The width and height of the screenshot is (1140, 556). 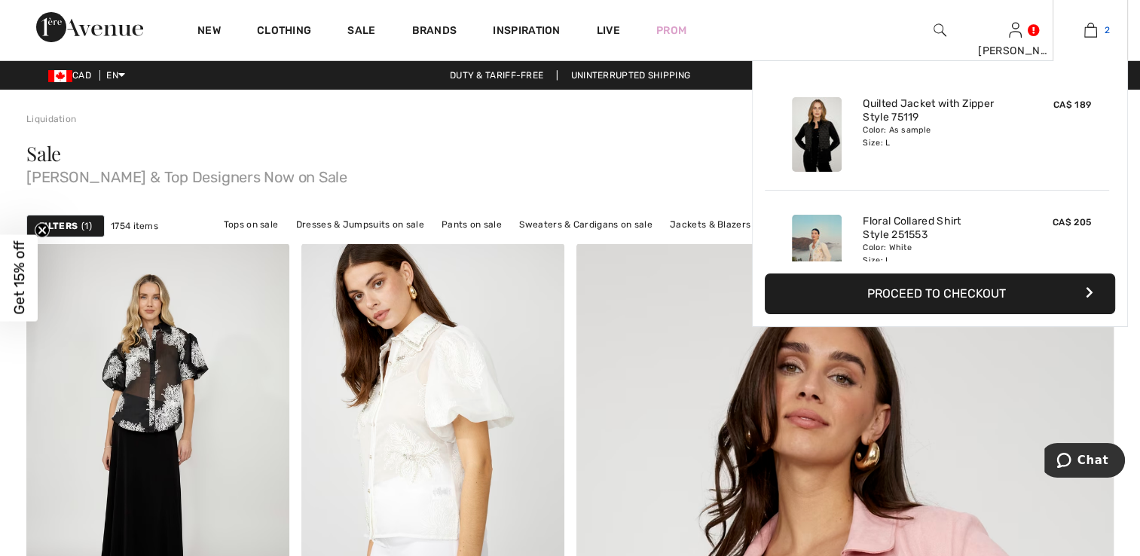 What do you see at coordinates (585, 224) in the screenshot?
I see `a: Sweaters & Cardigans on sale` at bounding box center [585, 224].